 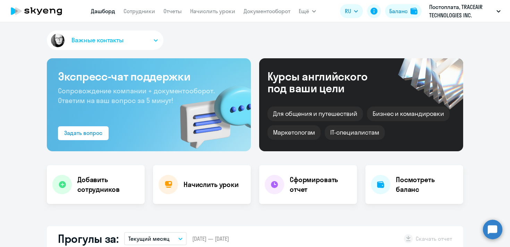 What do you see at coordinates (136, 95) in the screenshot?
I see `span: Сопровождение компании + документооборот. Ответим на ваш вопрос за 5 минут!` at bounding box center [136, 95].